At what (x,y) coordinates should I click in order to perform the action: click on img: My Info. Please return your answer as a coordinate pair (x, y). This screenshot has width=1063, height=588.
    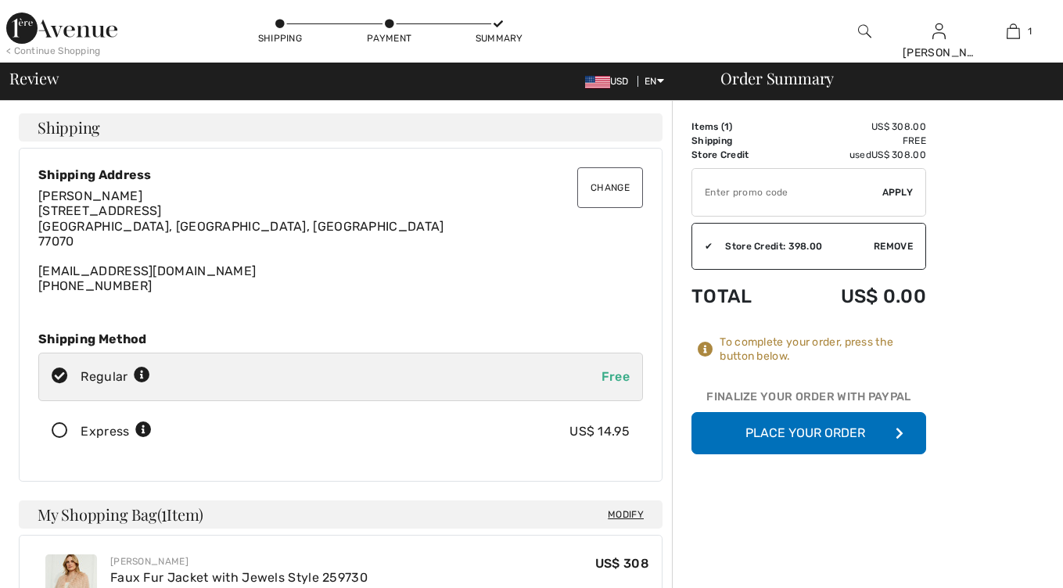
    Looking at the image, I should click on (939, 31).